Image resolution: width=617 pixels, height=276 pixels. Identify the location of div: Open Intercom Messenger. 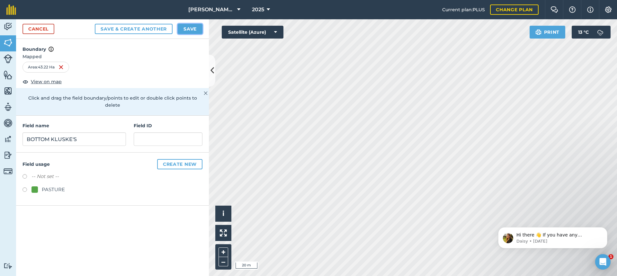
(603, 262).